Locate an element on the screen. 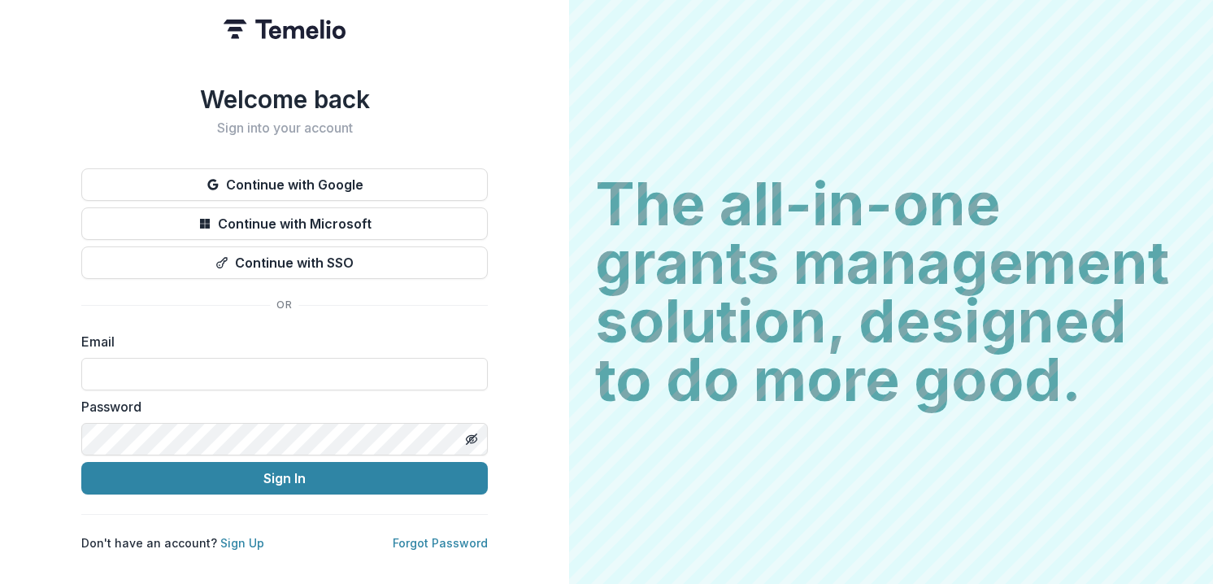  img: Temelio is located at coordinates (284, 29).